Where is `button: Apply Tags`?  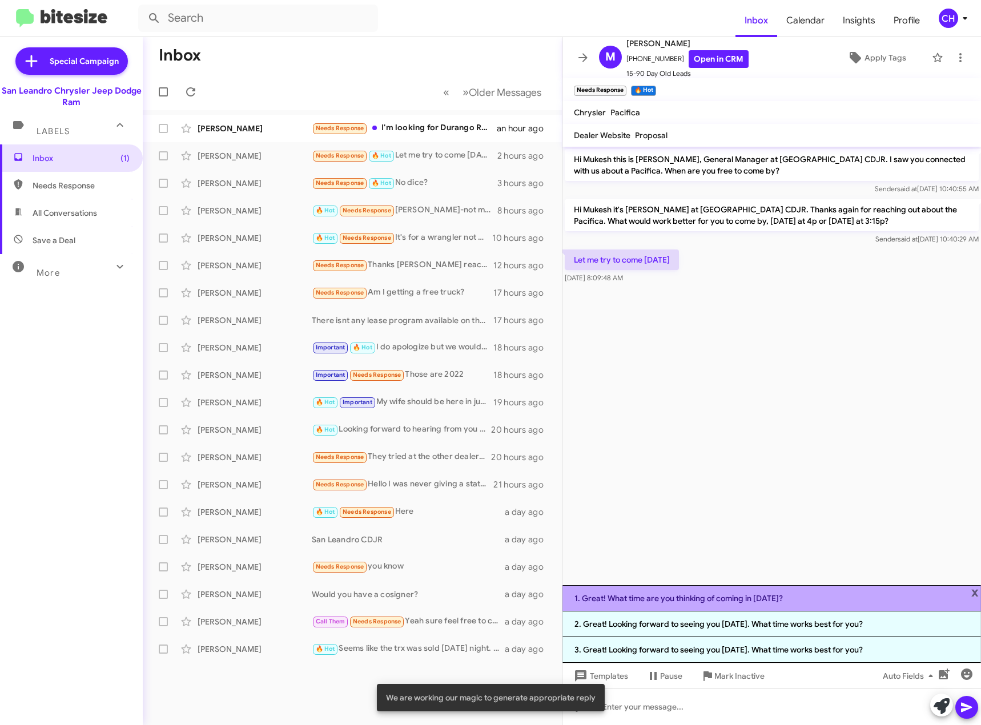 button: Apply Tags is located at coordinates (876, 58).